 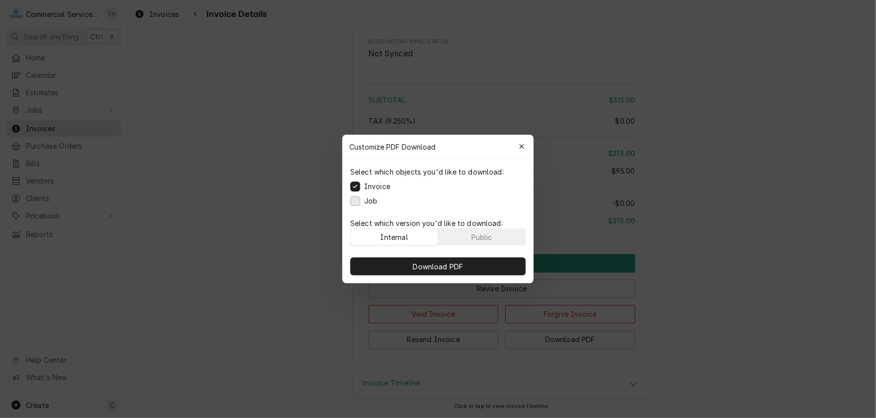 What do you see at coordinates (438, 223) in the screenshot?
I see `p: Select which version you'd like to download:` at bounding box center [438, 223].